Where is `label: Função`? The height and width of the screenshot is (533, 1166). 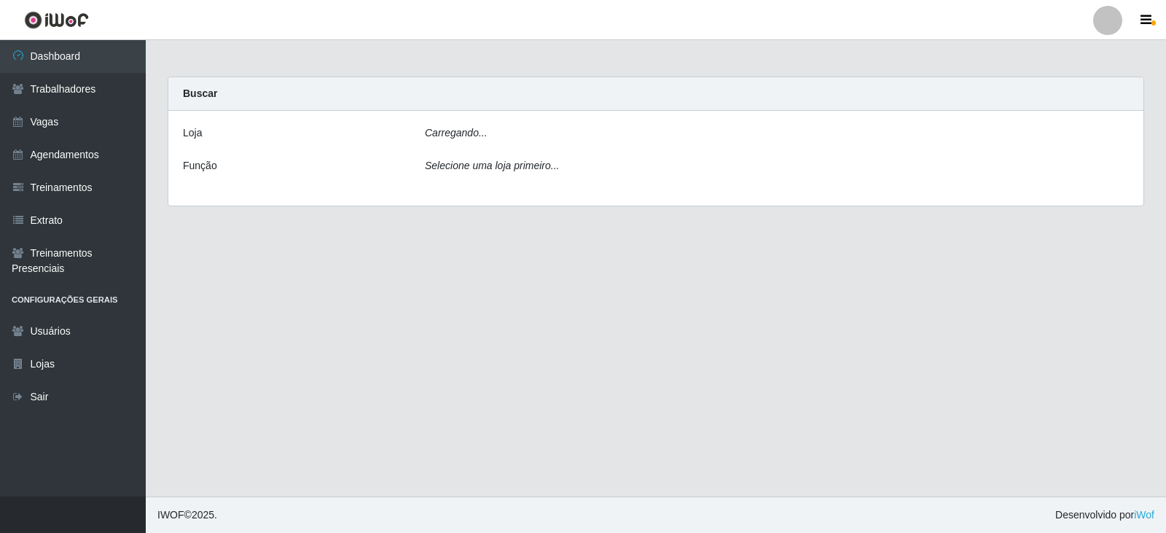 label: Função is located at coordinates (200, 165).